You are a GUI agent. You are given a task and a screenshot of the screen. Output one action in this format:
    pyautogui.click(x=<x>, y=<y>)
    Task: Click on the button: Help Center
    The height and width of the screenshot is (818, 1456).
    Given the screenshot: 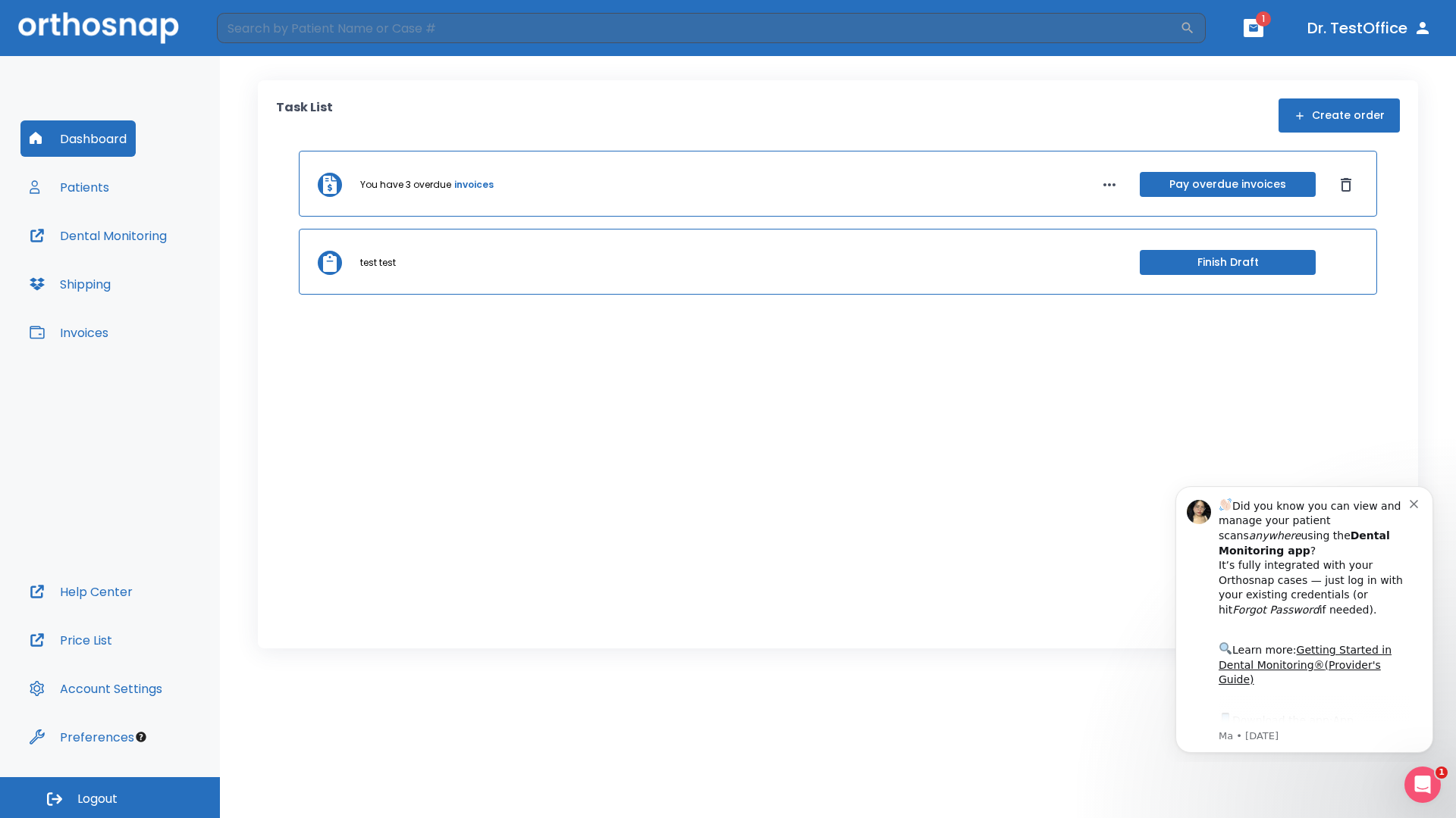 What is the action you would take?
    pyautogui.click(x=81, y=592)
    